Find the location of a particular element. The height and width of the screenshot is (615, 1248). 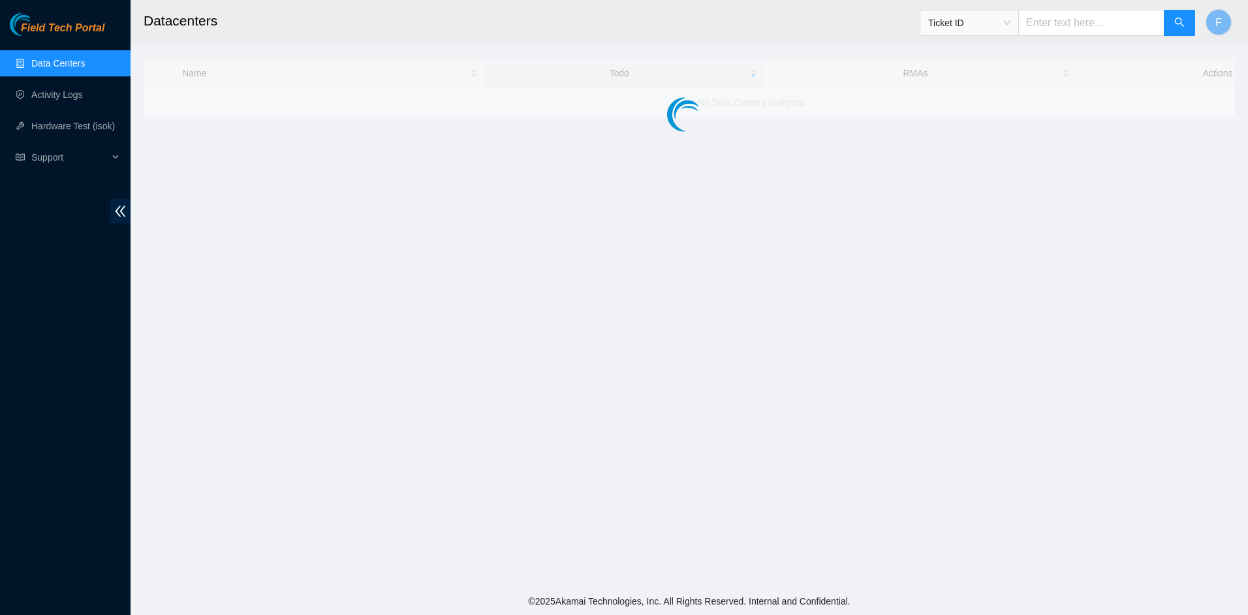

span: read is located at coordinates (20, 157).